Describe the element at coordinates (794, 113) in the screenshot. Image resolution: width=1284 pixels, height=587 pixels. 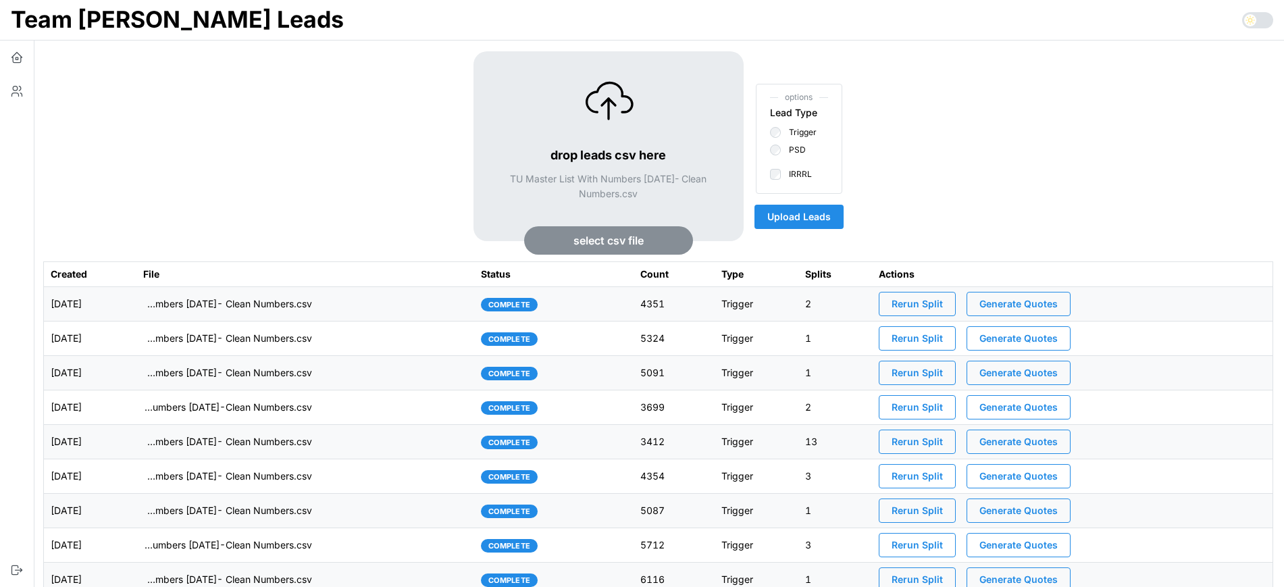
I see `div: Lead Type` at that location.